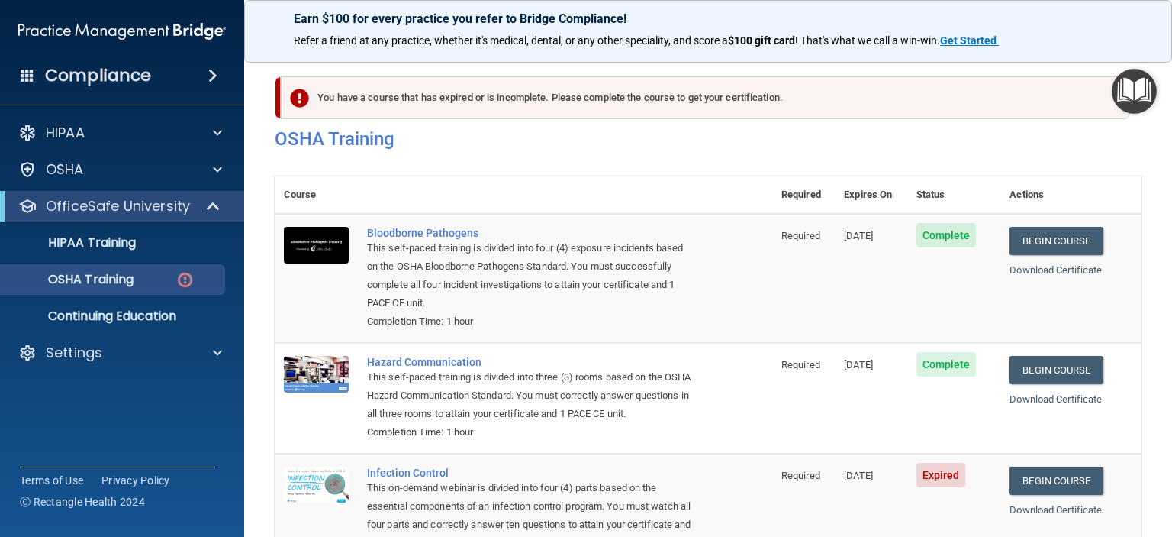  I want to click on p: Earn $100 for every practice you refer to Bridge Compliance!, so click(708, 18).